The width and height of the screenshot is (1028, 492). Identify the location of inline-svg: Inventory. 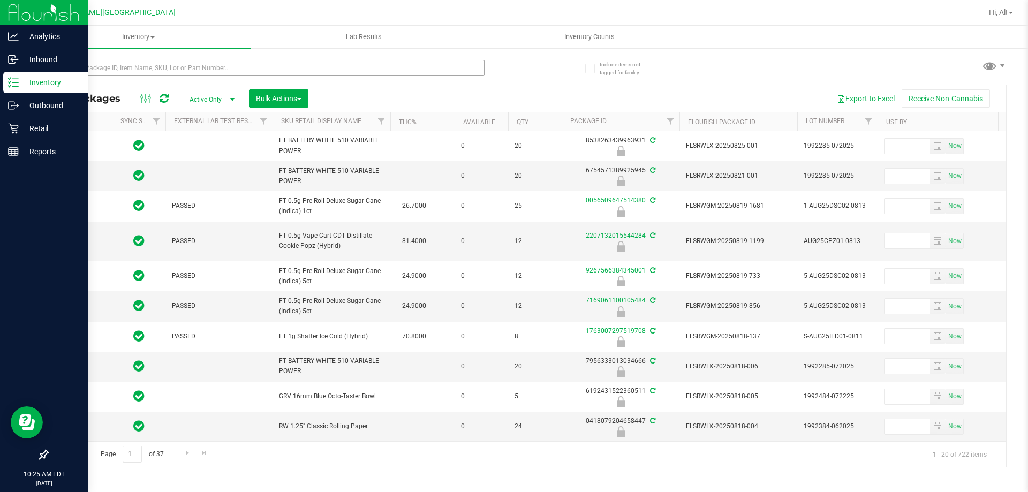
(13, 82).